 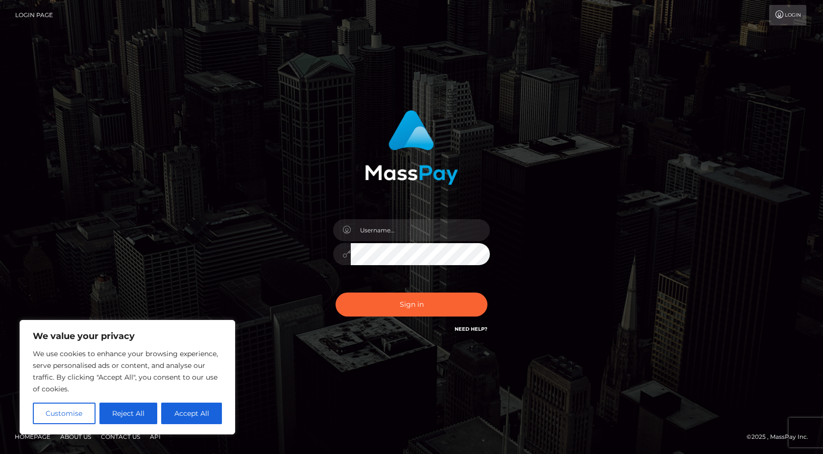 I want to click on img: MassPay Login, so click(x=411, y=147).